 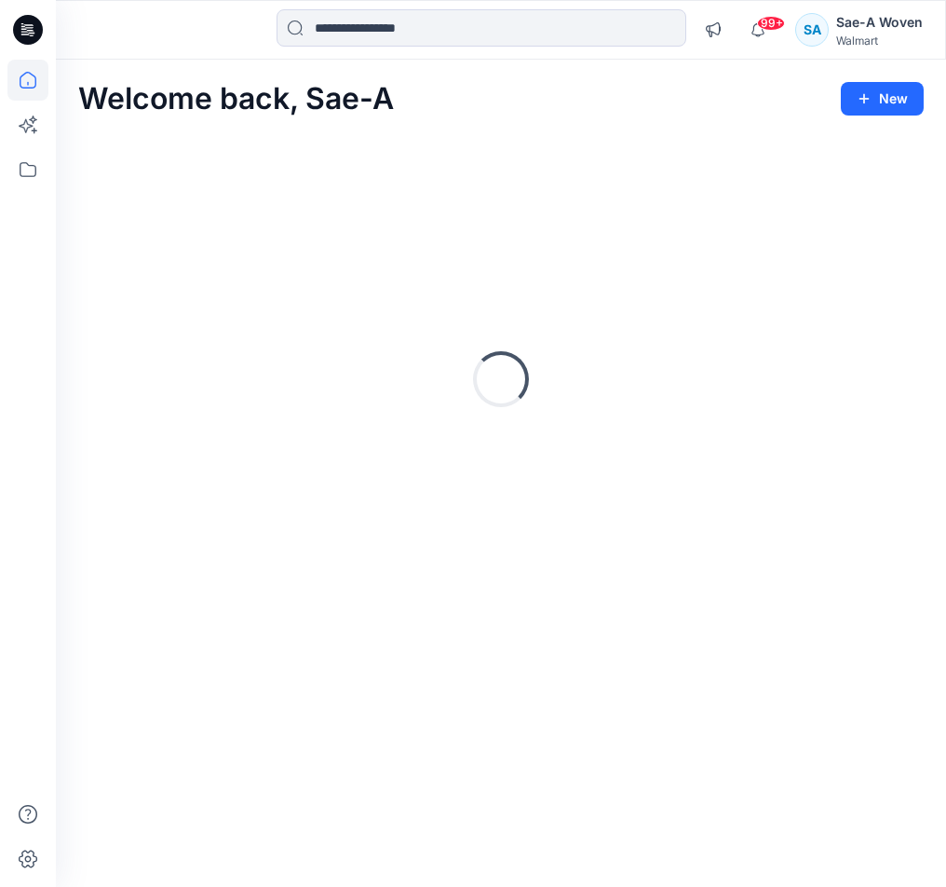 I want to click on div: Sae-A Woven, so click(x=879, y=22).